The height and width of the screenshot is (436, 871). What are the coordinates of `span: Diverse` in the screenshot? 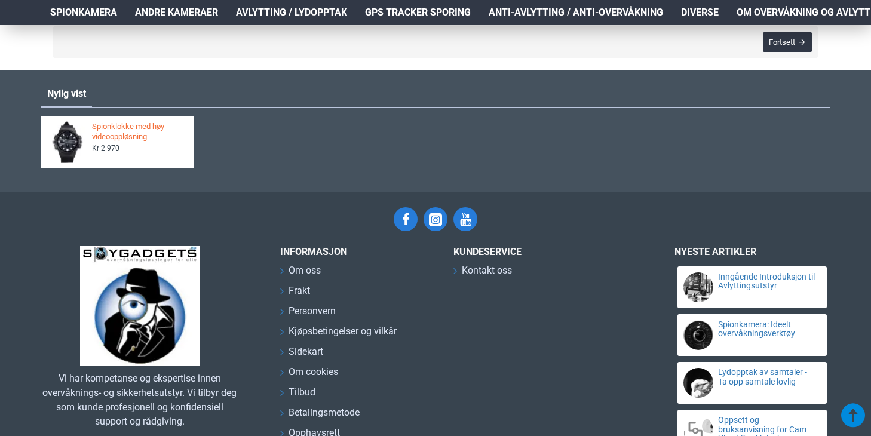 It's located at (699, 13).